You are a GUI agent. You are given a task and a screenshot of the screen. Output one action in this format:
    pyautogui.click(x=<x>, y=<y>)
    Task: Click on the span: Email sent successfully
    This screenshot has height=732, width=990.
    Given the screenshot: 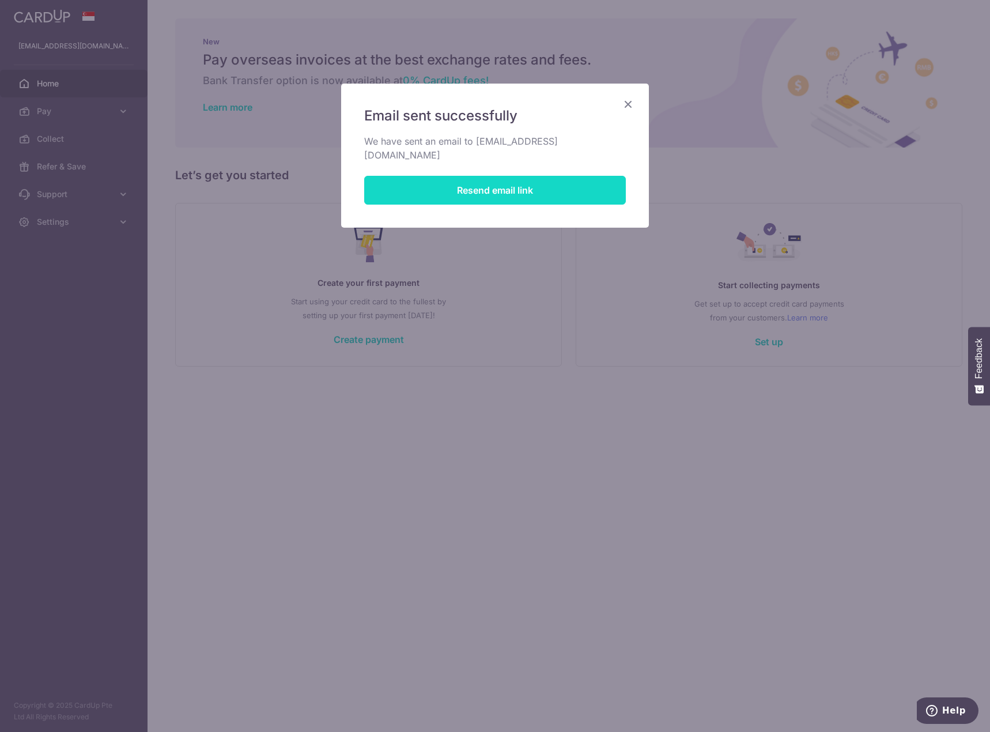 What is the action you would take?
    pyautogui.click(x=441, y=116)
    